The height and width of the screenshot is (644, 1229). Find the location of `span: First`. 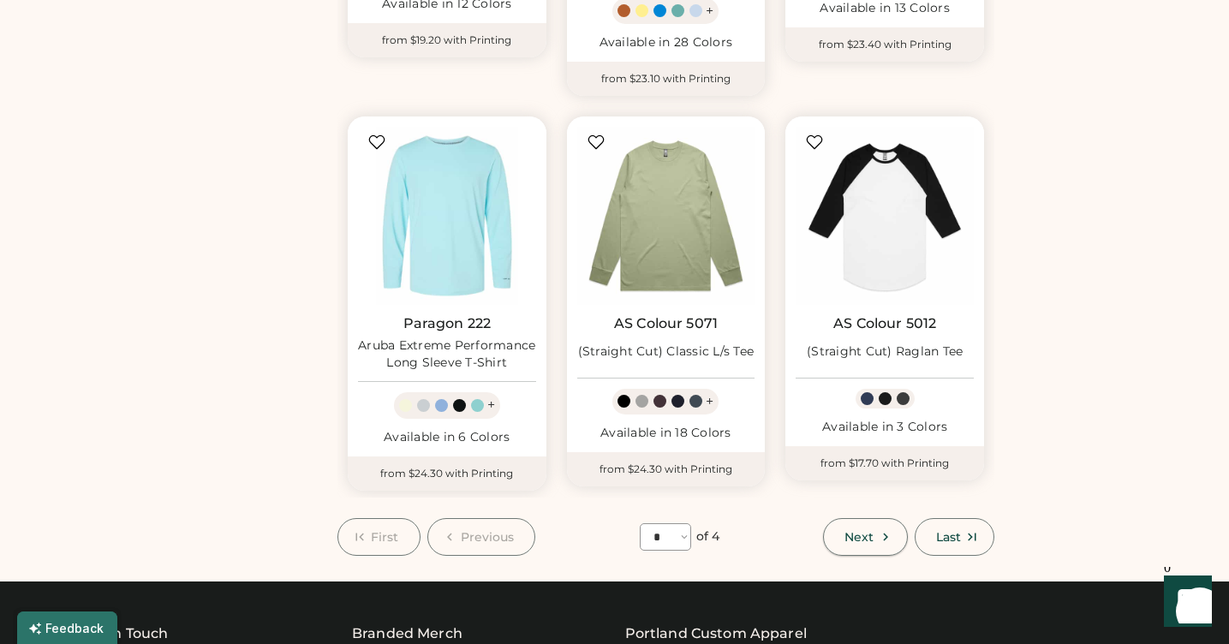

span: First is located at coordinates (385, 537).